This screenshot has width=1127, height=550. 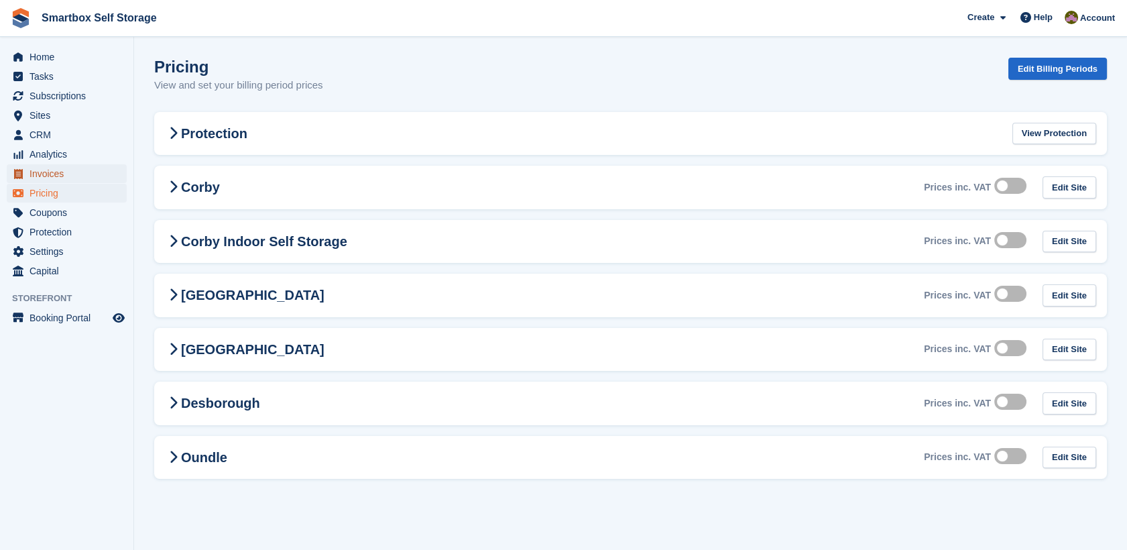 I want to click on a: Edit Billing Periods, so click(x=1057, y=68).